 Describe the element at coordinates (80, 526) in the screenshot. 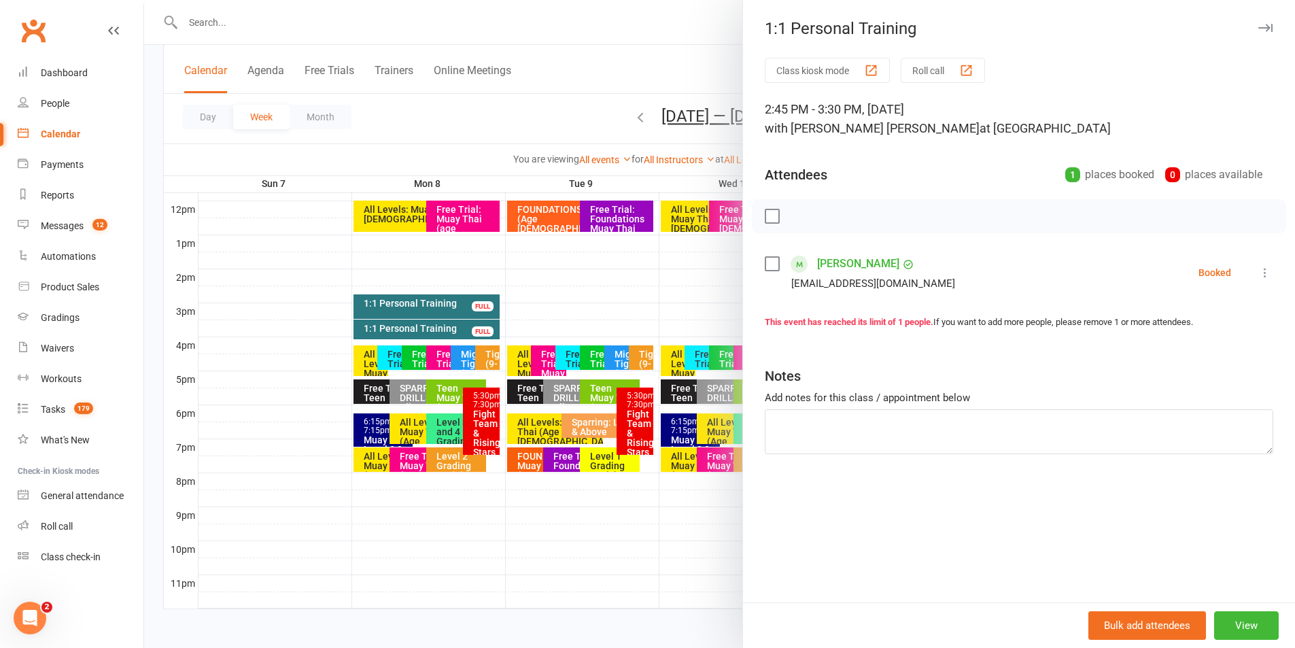

I see `a: Roll call` at that location.